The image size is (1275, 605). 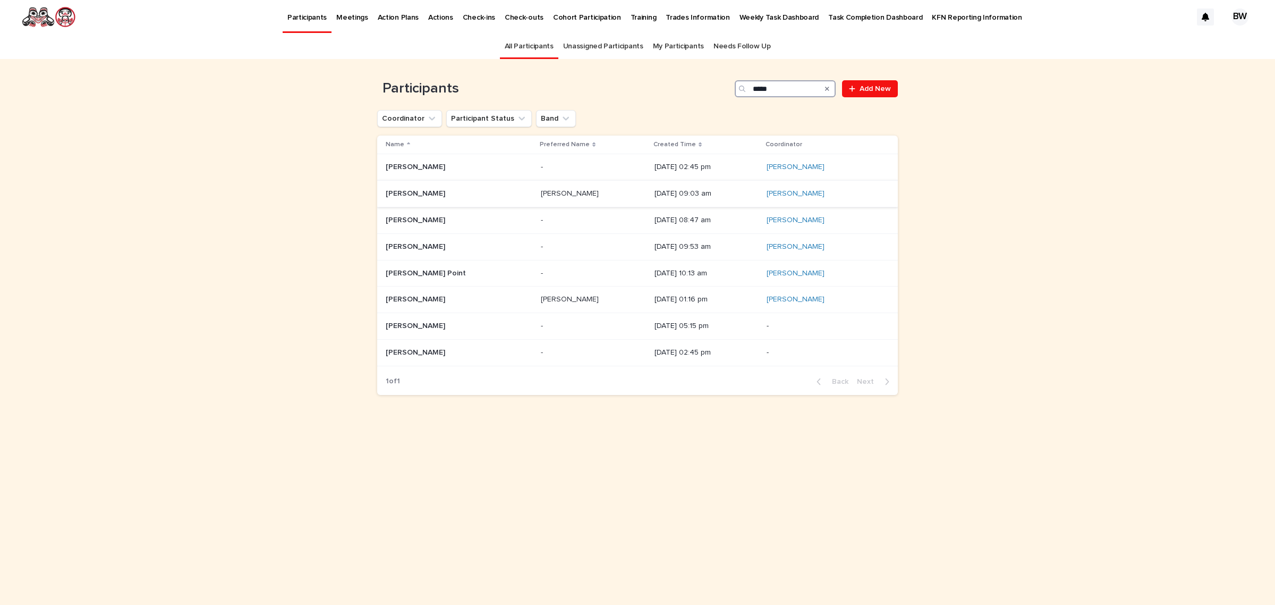 What do you see at coordinates (870, 89) in the screenshot?
I see `a: Add New` at bounding box center [870, 89].